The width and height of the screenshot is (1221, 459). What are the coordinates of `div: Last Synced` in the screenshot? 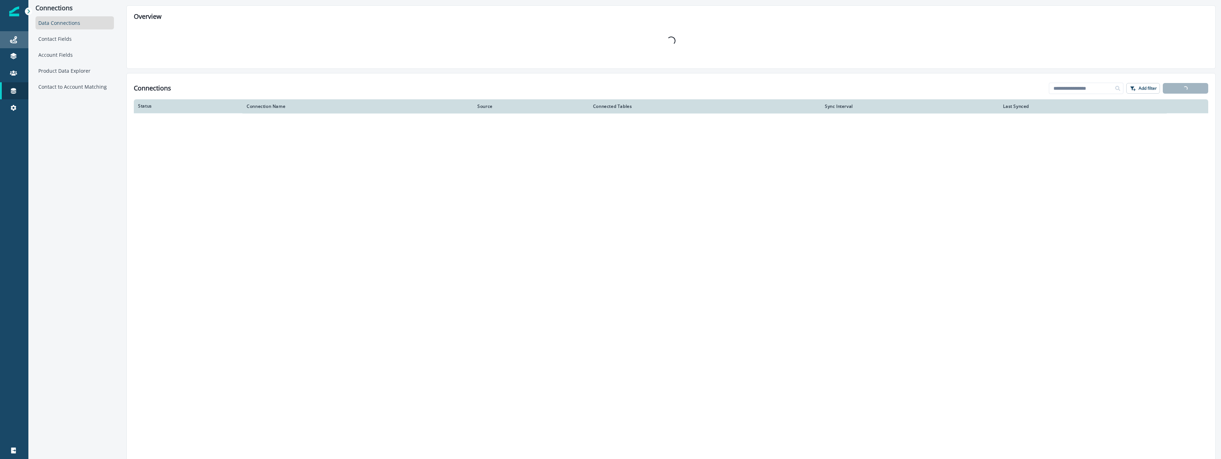 It's located at (1082, 106).